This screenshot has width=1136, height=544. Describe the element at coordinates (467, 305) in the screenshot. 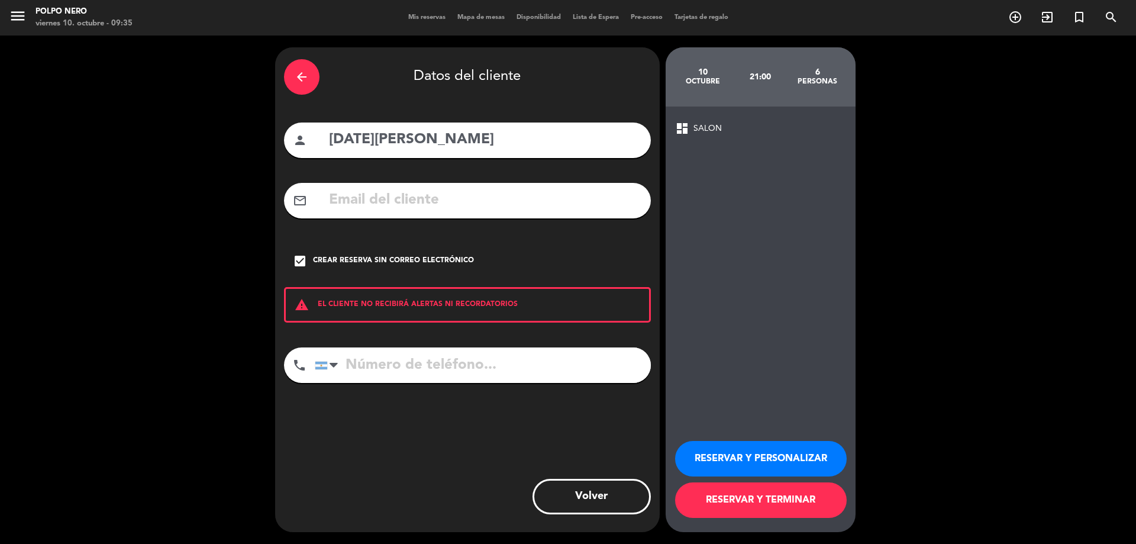

I see `div: EL CLIENTE NO RECIBIRÁ ALERTAS NI RECORDATORIOS` at that location.